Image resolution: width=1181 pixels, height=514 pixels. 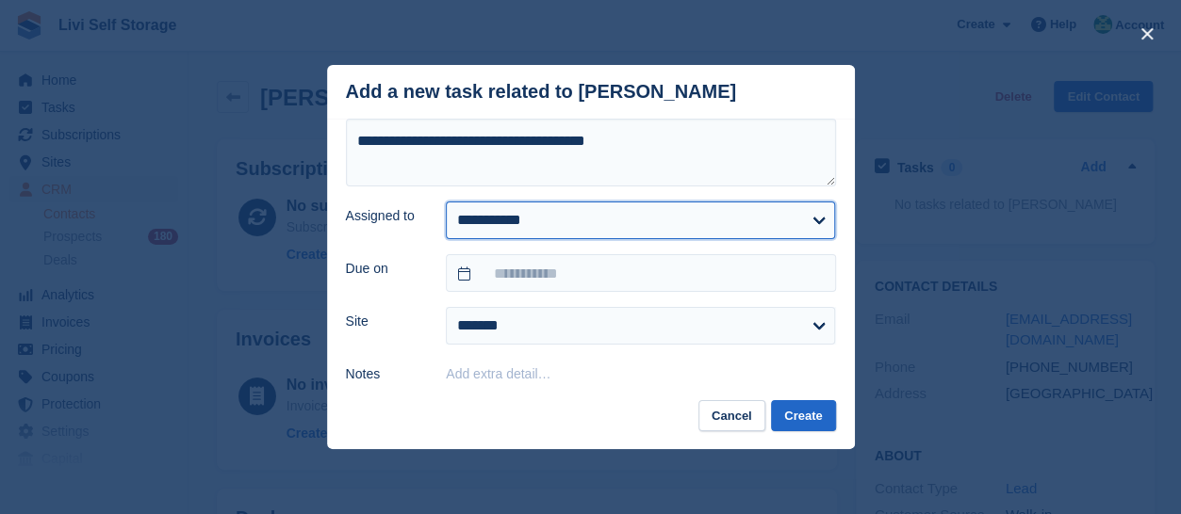 I want to click on button: Cancel, so click(x=731, y=416).